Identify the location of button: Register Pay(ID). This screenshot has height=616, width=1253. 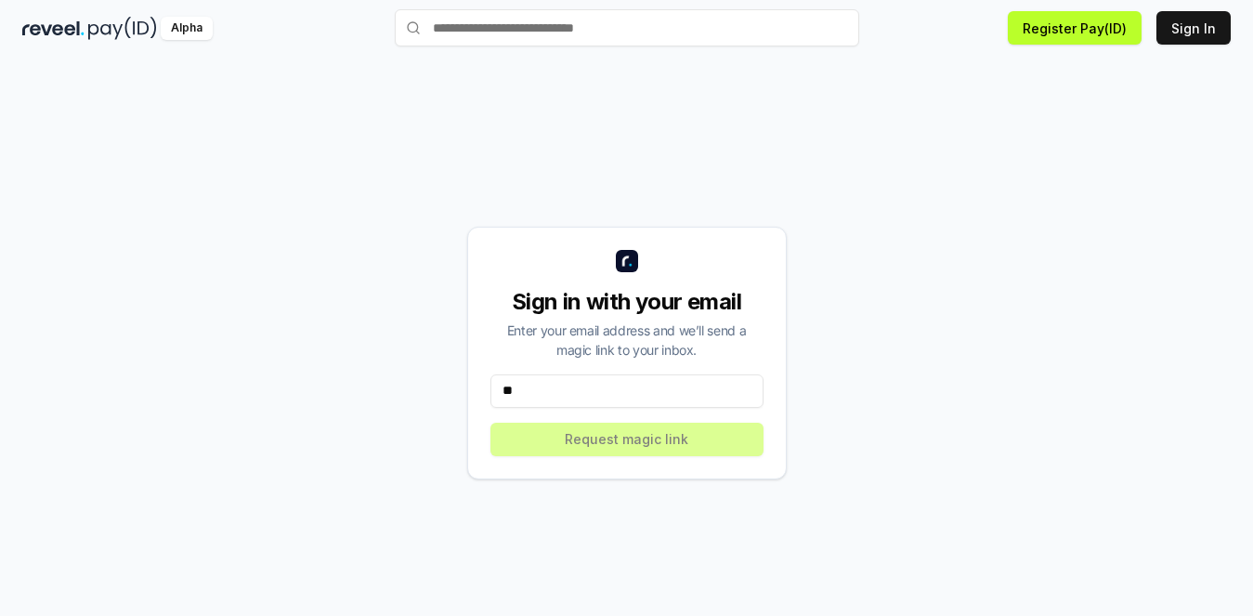
(1074, 28).